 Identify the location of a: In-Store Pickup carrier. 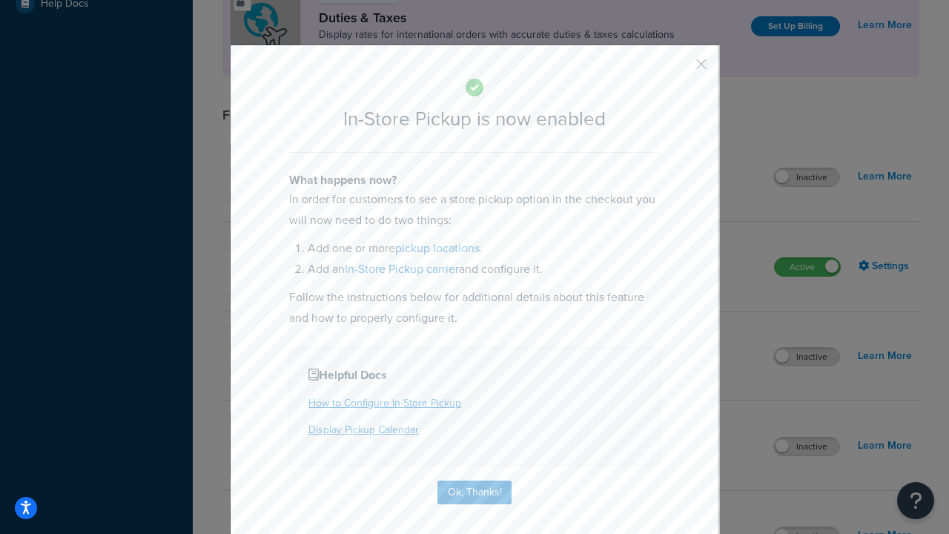
(402, 268).